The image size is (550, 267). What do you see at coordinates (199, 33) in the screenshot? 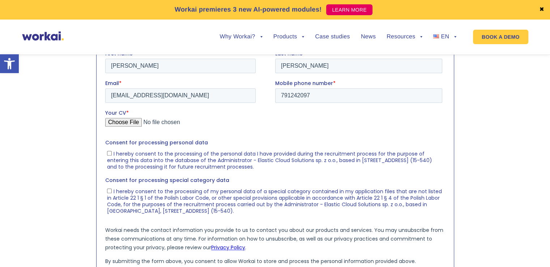
I see `span: Mobile phone number` at bounding box center [199, 33].